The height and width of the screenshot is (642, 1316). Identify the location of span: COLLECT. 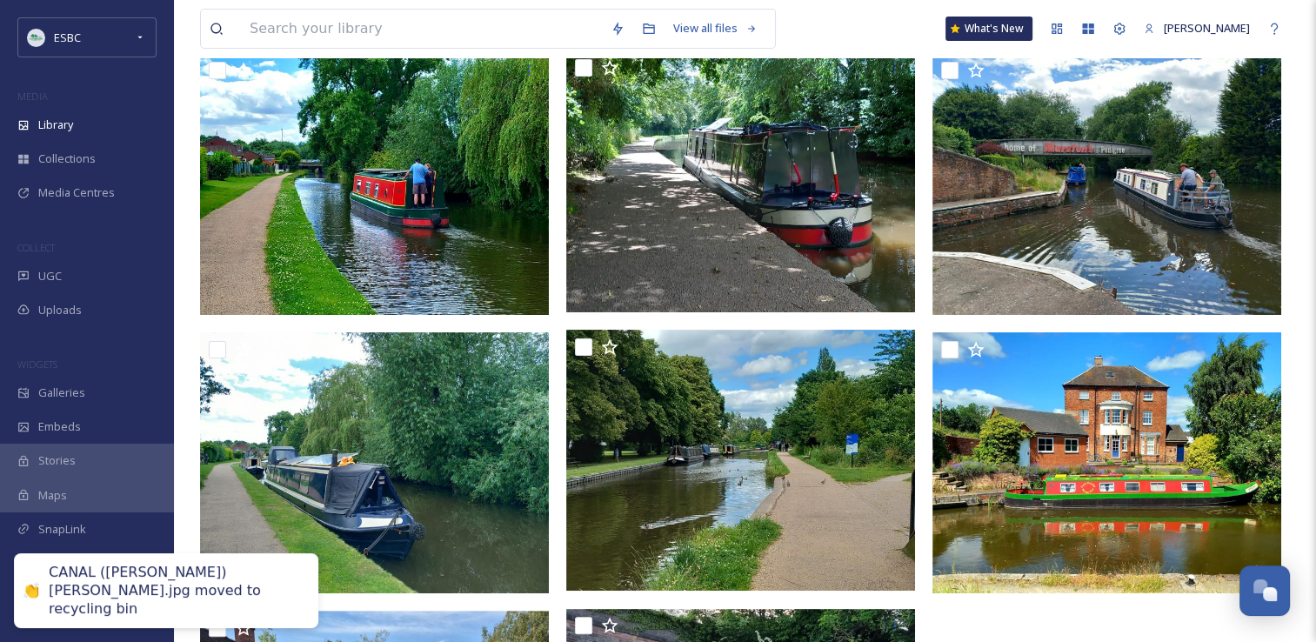
(36, 247).